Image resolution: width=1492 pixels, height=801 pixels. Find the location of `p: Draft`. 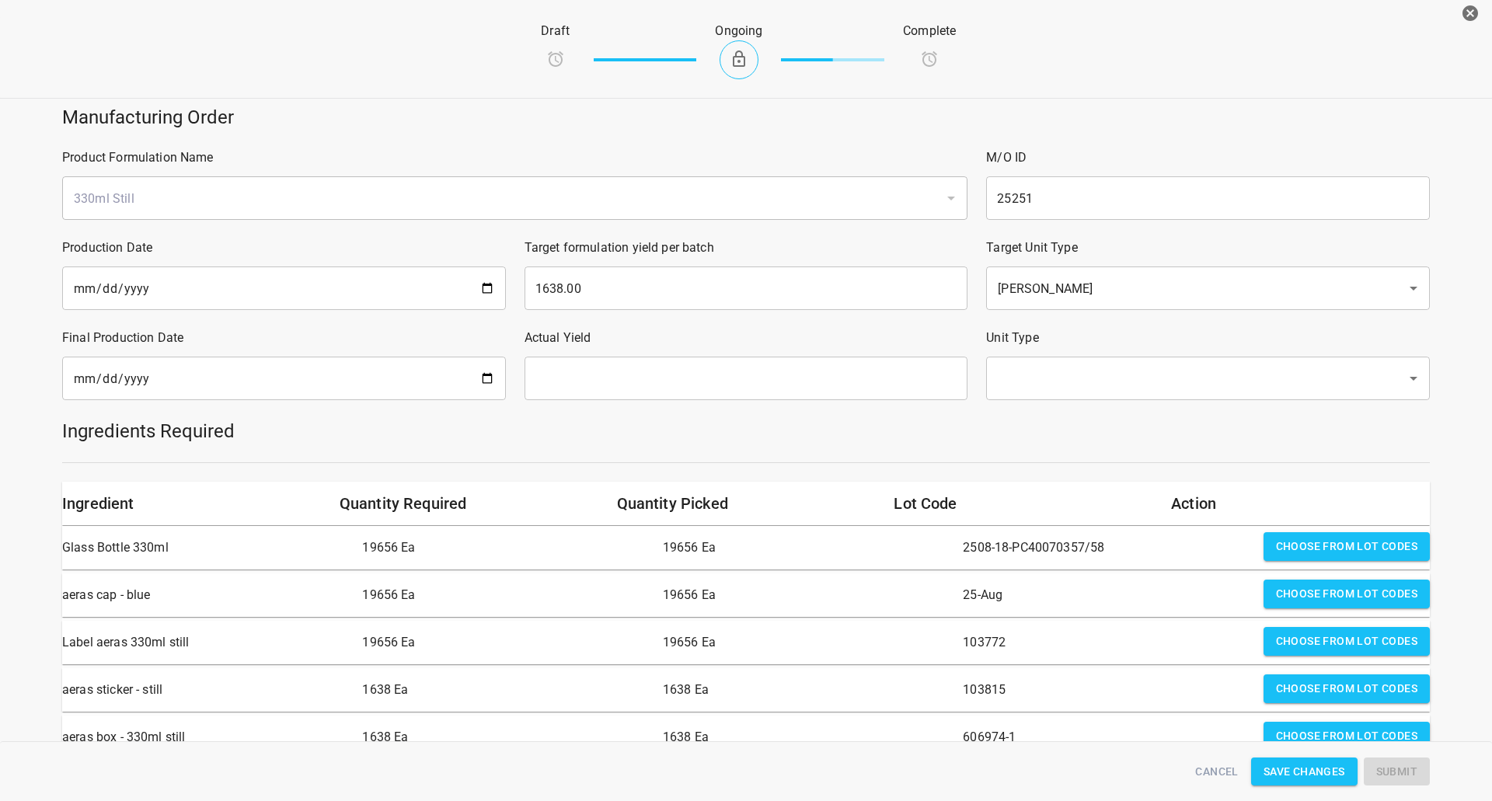

p: Draft is located at coordinates (556, 31).